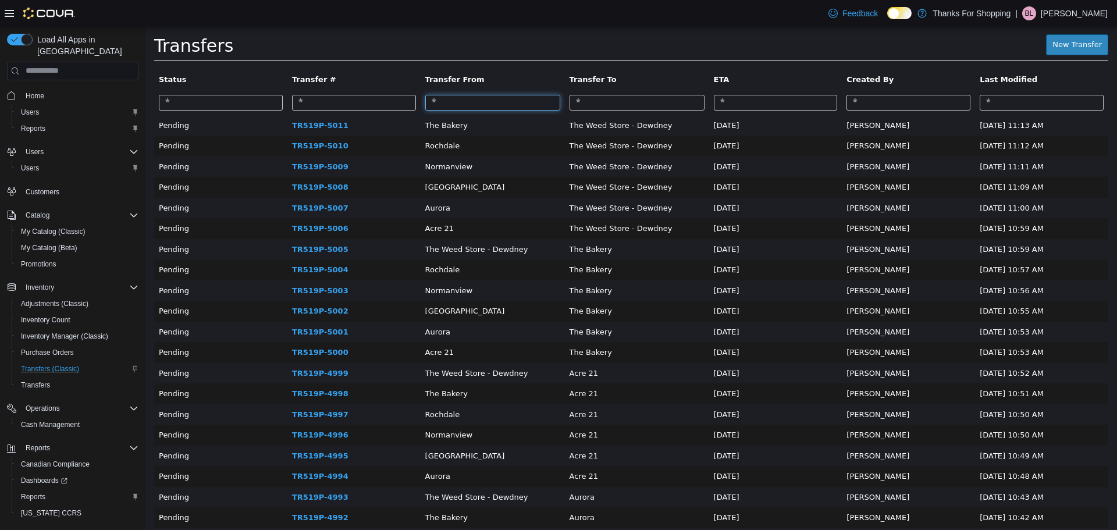 The width and height of the screenshot is (1117, 530). Describe the element at coordinates (77, 425) in the screenshot. I see `button: Cash Management` at that location.